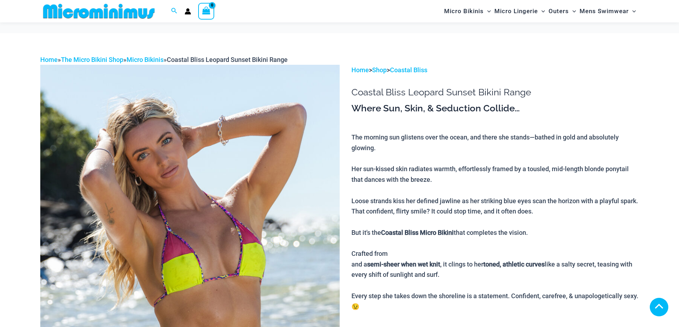  What do you see at coordinates (516, 11) in the screenshot?
I see `span: Micro Lingerie` at bounding box center [516, 11].